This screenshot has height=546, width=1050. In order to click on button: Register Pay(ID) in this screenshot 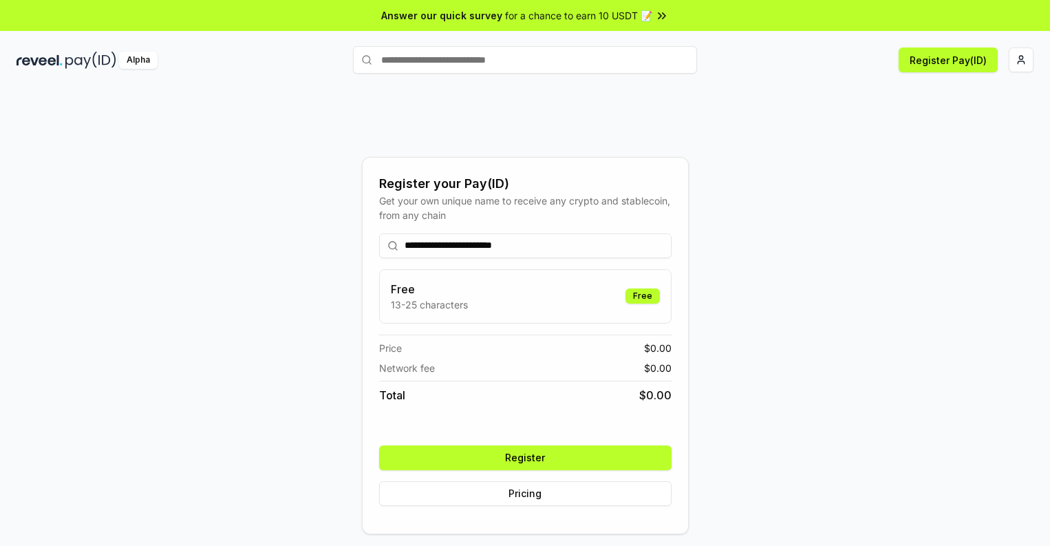, I will do `click(948, 60)`.